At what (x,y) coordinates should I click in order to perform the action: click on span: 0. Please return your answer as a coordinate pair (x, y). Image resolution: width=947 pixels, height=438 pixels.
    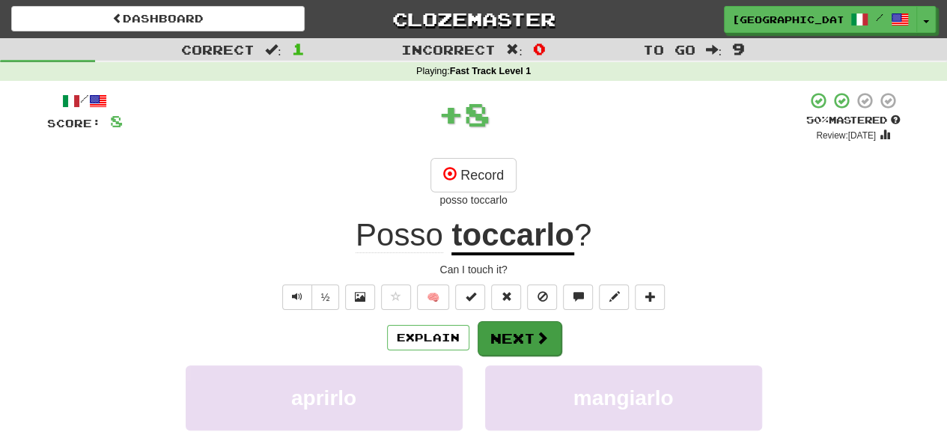
    Looking at the image, I should click on (539, 49).